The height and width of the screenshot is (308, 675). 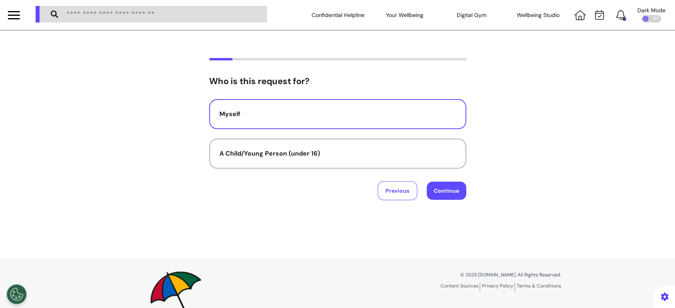 What do you see at coordinates (460, 287) in the screenshot?
I see `a: Content Sources` at bounding box center [460, 287].